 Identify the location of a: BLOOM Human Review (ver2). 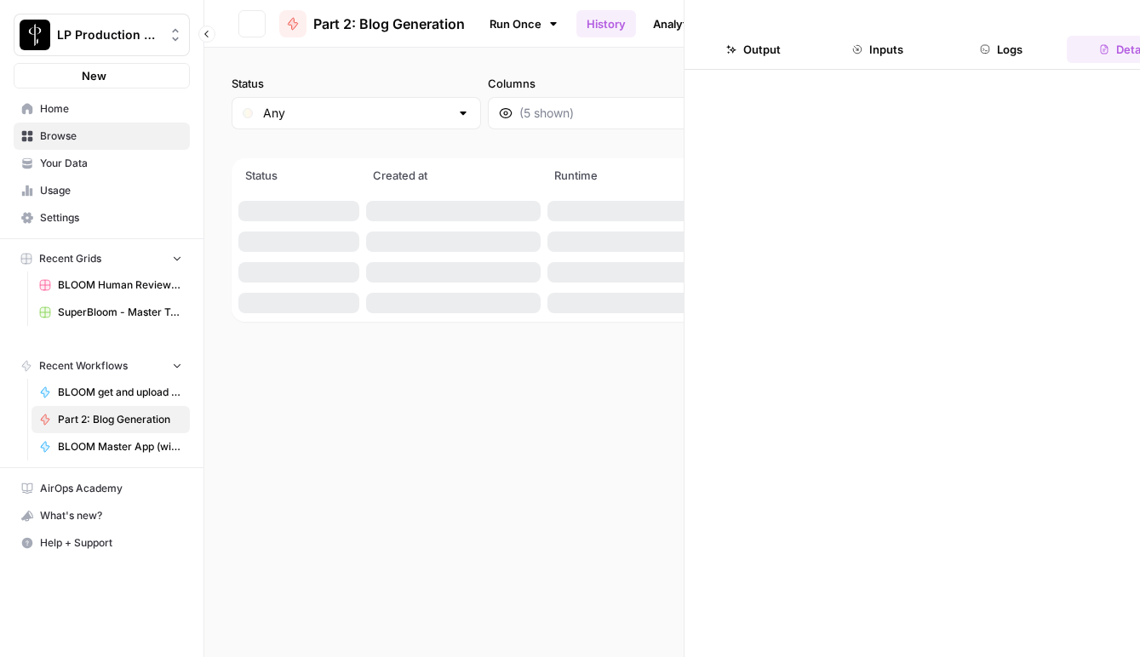
(111, 285).